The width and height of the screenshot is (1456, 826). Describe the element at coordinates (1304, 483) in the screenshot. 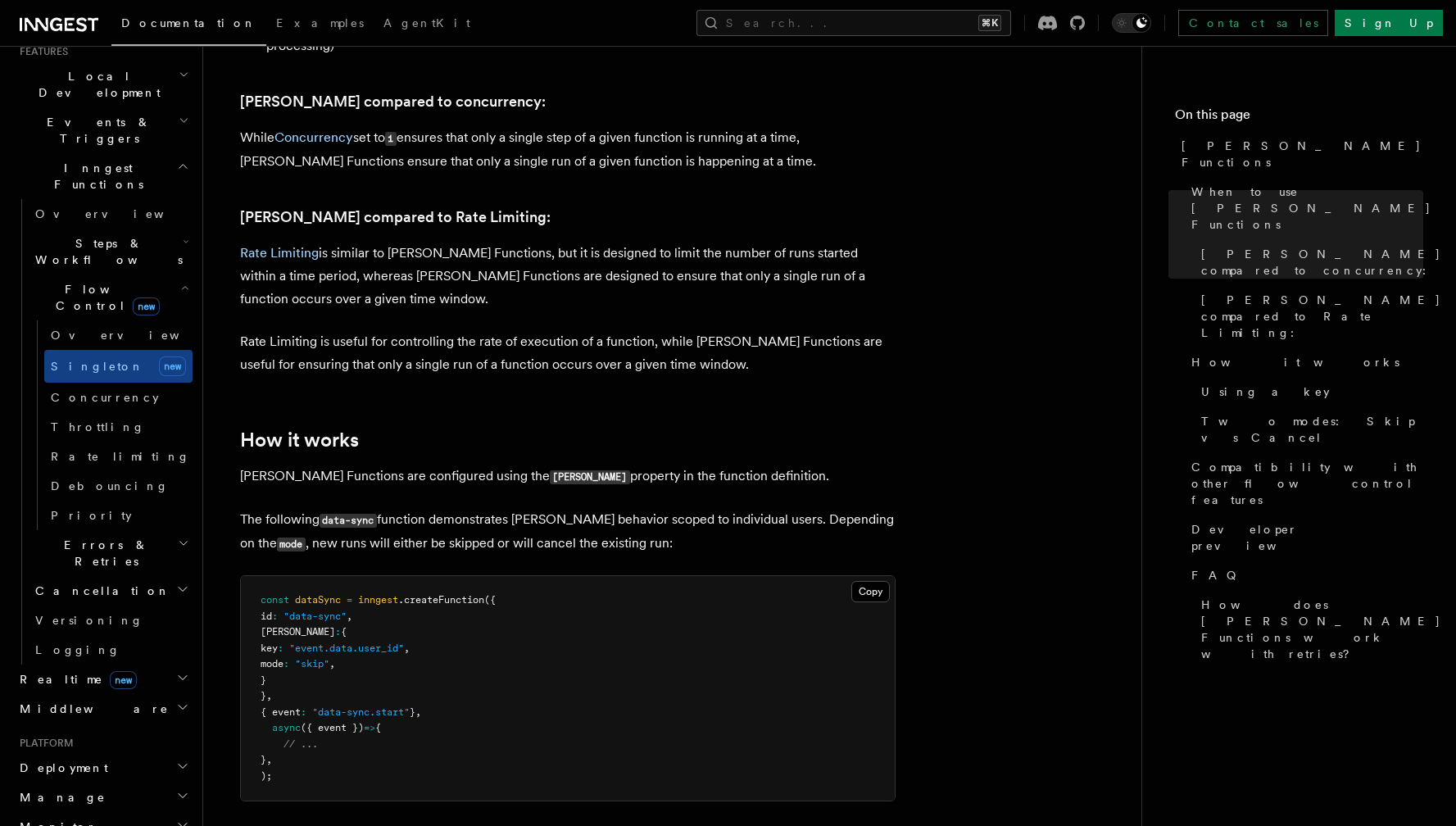

I see `a: Compatibility with other flow control features` at that location.